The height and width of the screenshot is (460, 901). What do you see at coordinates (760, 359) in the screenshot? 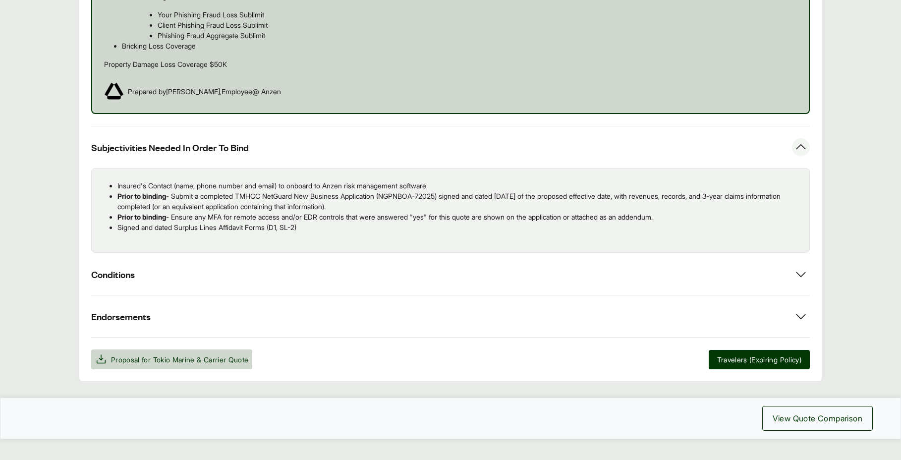
I see `span: Travelers (Expiring Policy)` at bounding box center [760, 359].